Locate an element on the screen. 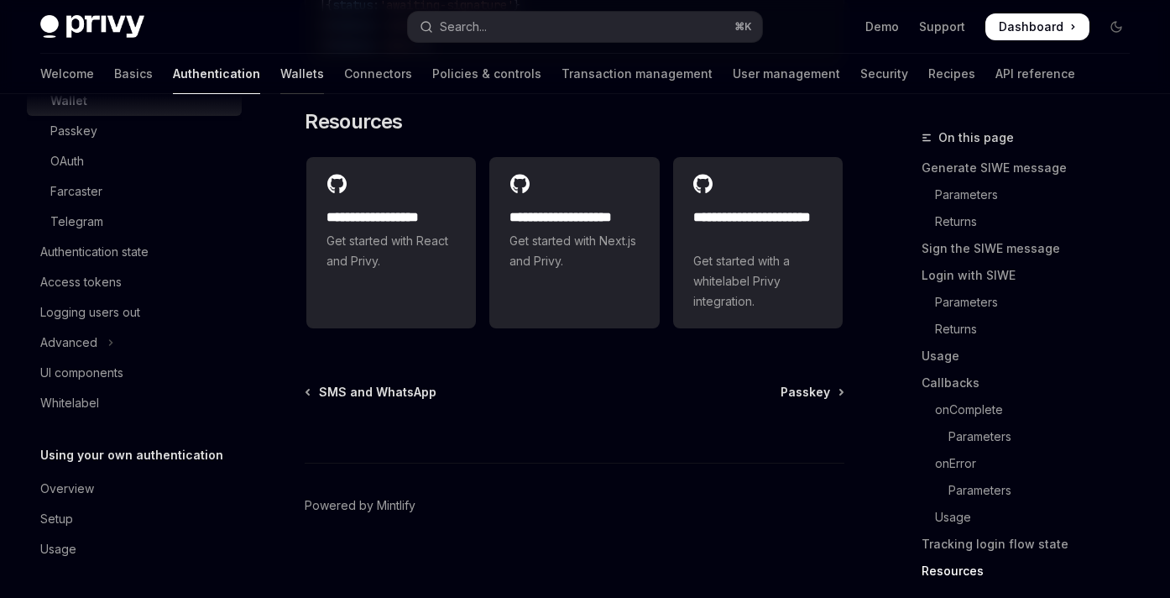 The image size is (1170, 598). span: ⌘ K is located at coordinates (743, 27).